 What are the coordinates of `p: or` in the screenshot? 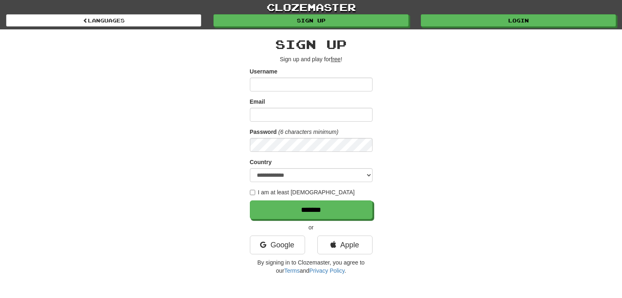 It's located at (311, 228).